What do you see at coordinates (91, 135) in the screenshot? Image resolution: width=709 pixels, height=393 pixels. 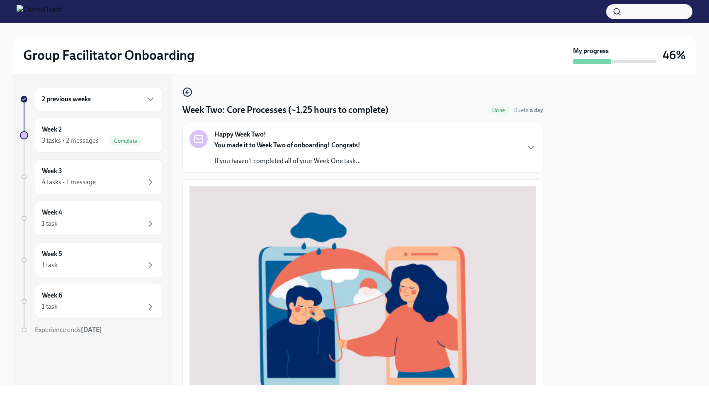 I see `a: Week 23 tasks • 2 messagesComplete` at bounding box center [91, 135].